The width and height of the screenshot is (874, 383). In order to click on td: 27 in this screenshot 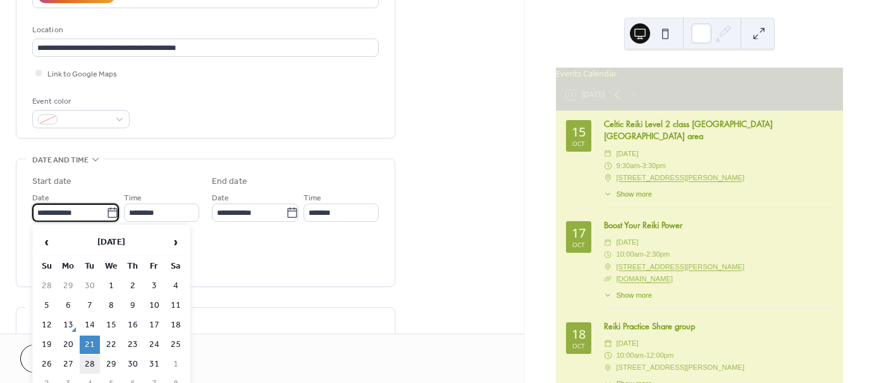, I will do `click(68, 364)`.